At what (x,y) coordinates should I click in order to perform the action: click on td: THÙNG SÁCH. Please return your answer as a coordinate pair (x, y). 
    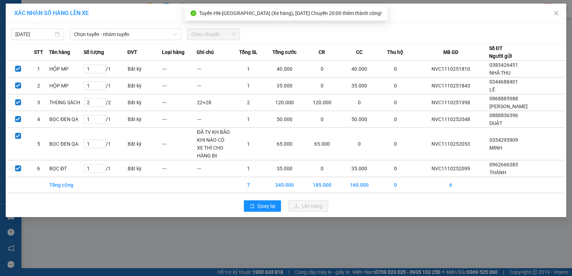
    Looking at the image, I should click on (66, 103).